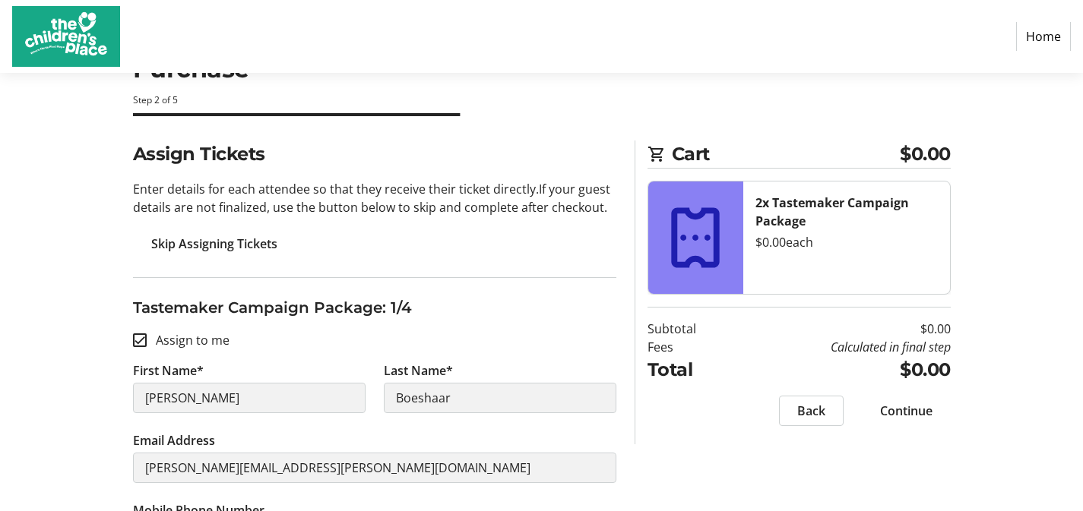  Describe the element at coordinates (375, 154) in the screenshot. I see `h2: Assign Tickets` at that location.